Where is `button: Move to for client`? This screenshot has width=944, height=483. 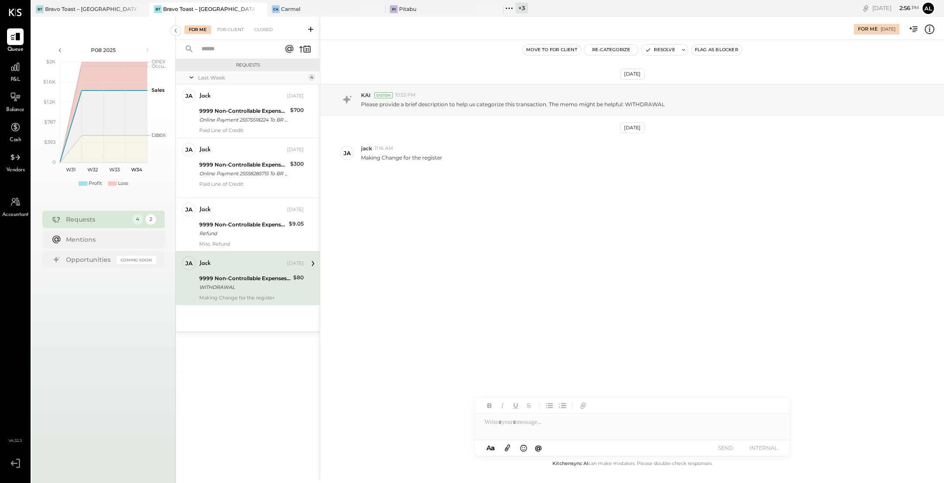
button: Move to for client is located at coordinates (551, 50).